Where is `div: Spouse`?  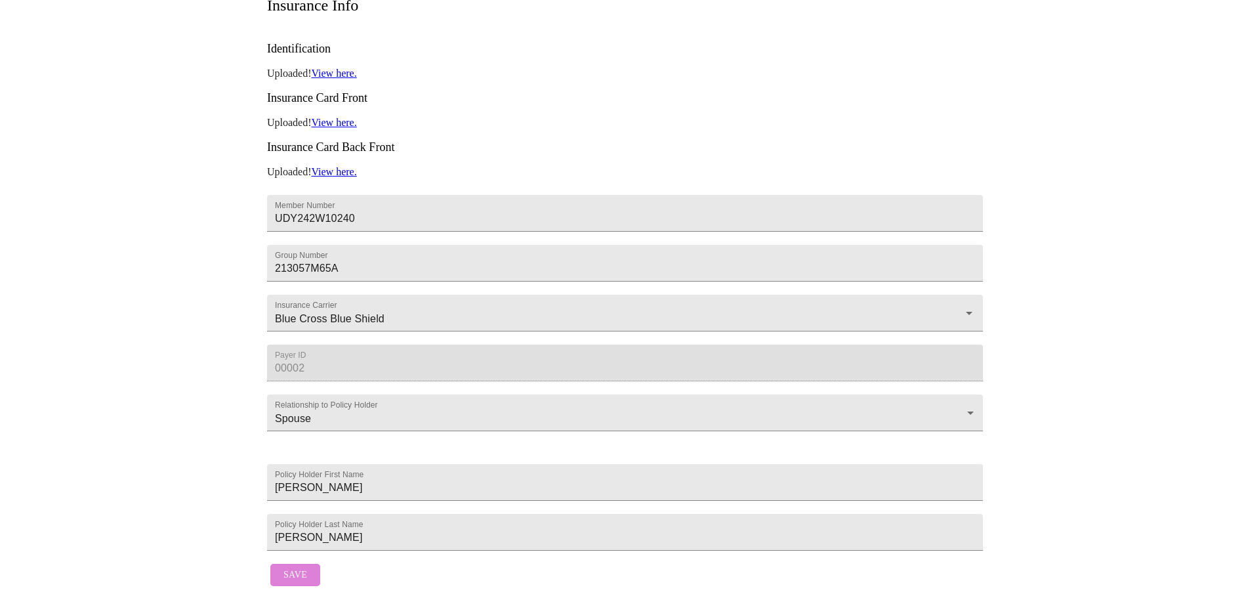 div: Spouse is located at coordinates (625, 413).